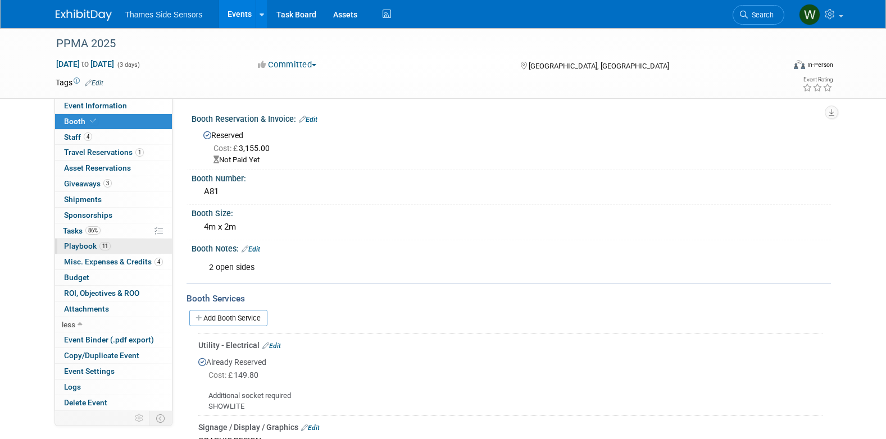  Describe the element at coordinates (79, 83) in the screenshot. I see `td: Tags` at that location.